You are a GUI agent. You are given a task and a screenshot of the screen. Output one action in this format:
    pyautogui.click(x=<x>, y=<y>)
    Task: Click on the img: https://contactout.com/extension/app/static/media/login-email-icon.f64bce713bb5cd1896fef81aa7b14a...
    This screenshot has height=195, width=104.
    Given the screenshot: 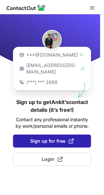 What is the action you would take?
    pyautogui.click(x=22, y=55)
    